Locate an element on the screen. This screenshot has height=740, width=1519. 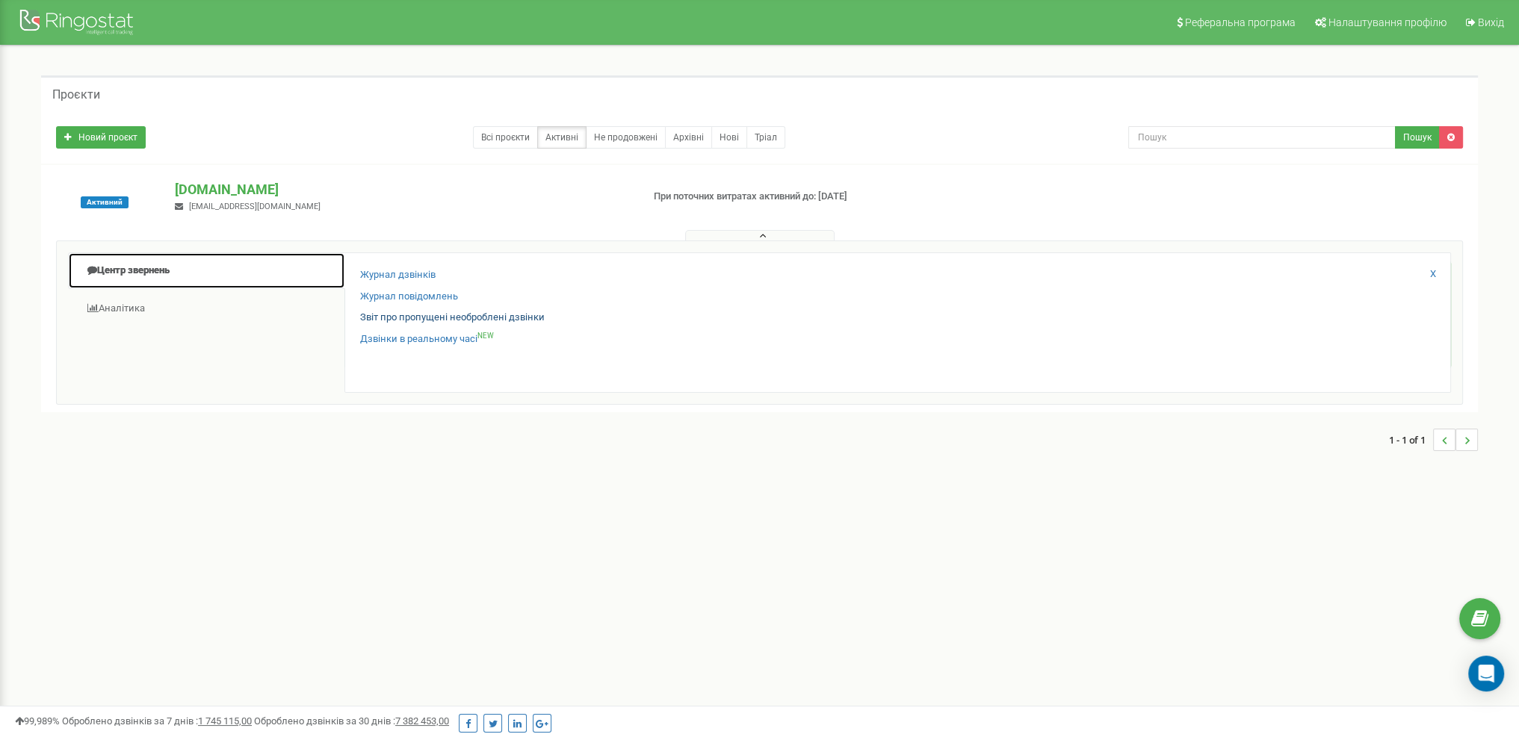
span: 99,989% is located at coordinates (37, 721).